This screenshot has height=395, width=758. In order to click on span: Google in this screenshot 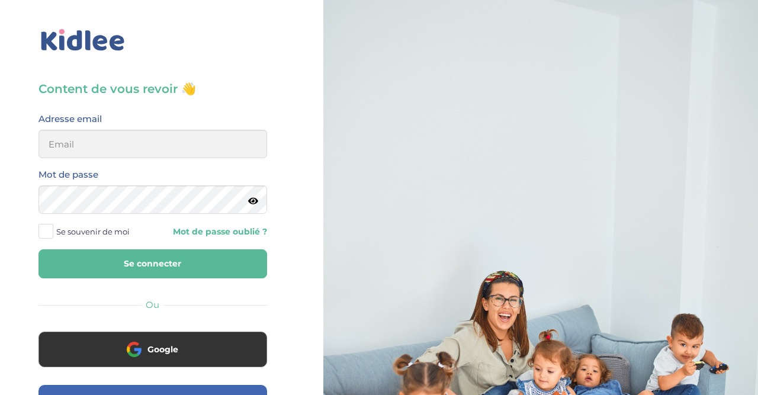, I will do `click(163, 349)`.